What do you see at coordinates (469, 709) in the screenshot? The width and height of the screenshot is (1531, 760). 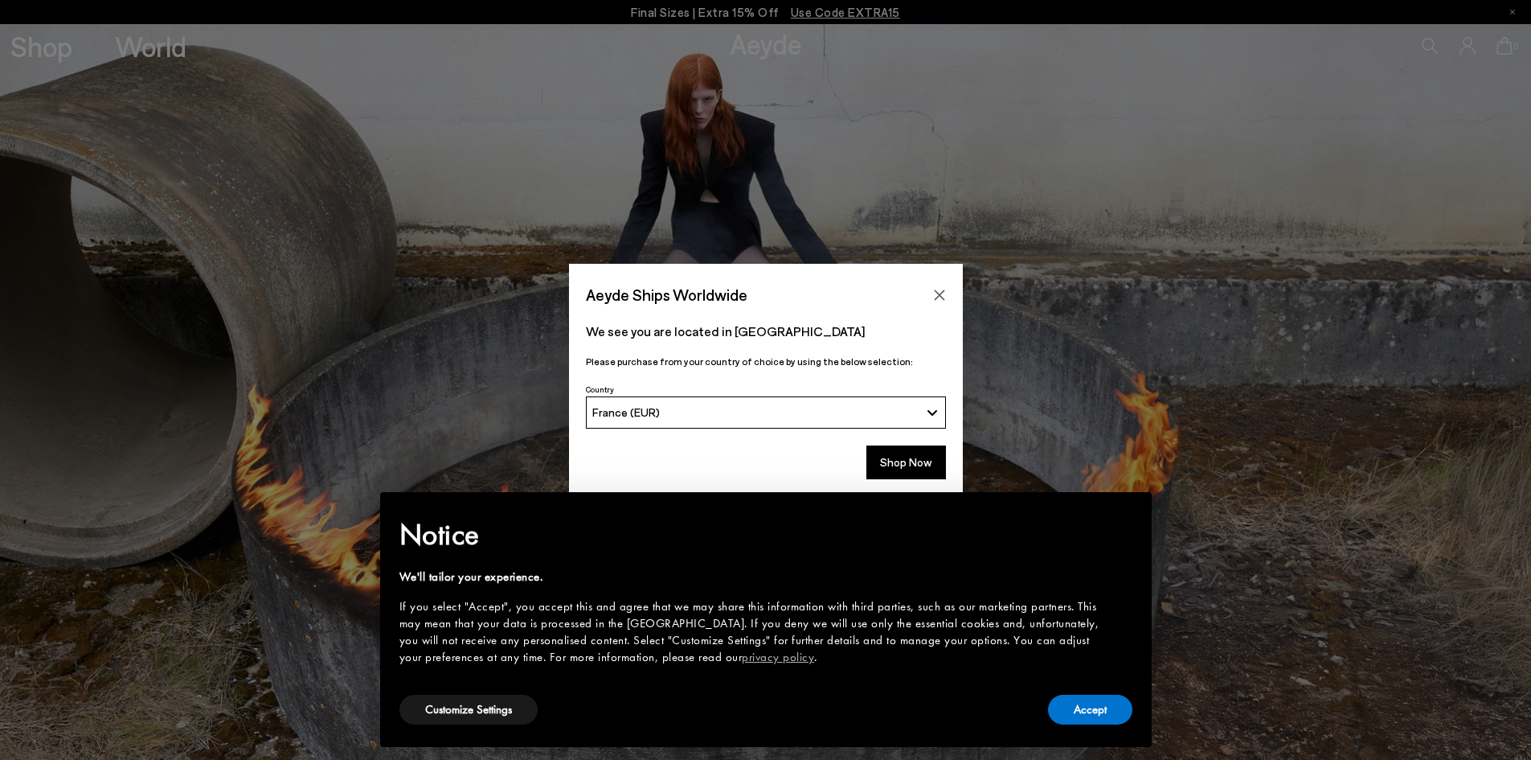 I see `button: Customize Settings` at bounding box center [469, 709].